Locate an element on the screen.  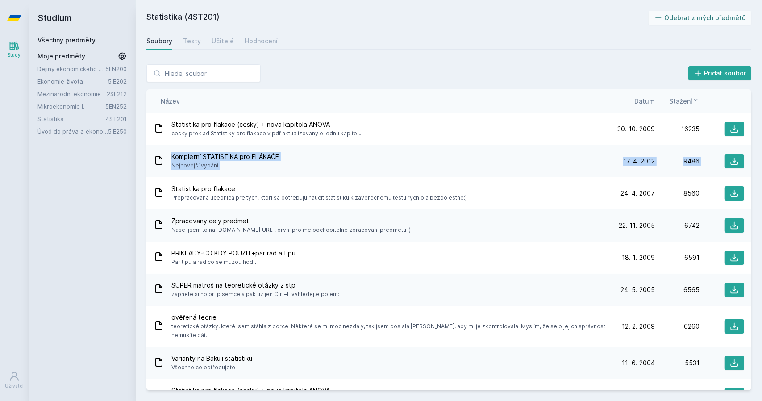
span: Stažení is located at coordinates (681, 101).